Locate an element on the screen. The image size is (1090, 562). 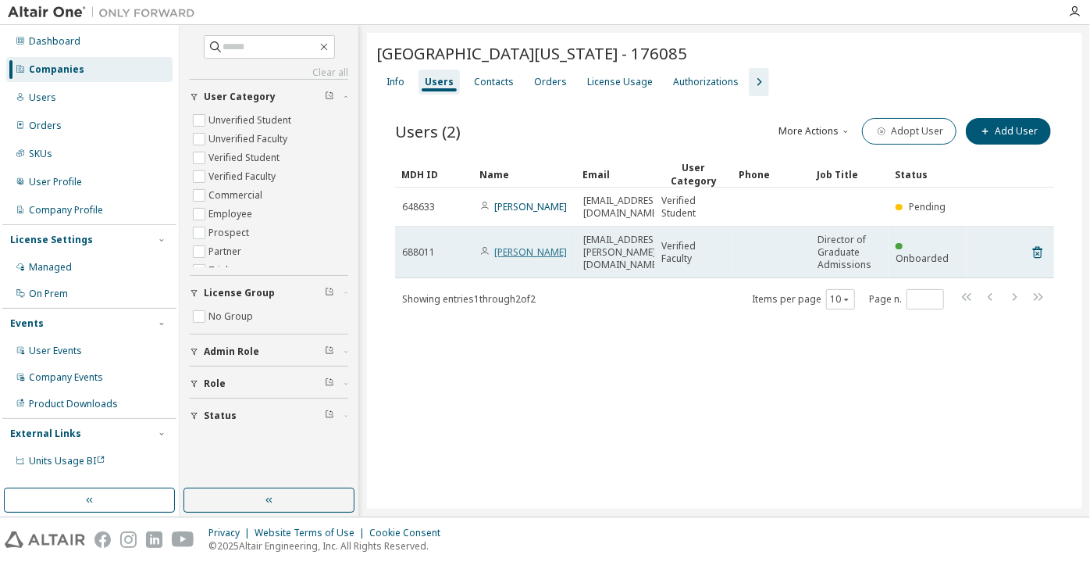
div: Status is located at coordinates (928, 174).